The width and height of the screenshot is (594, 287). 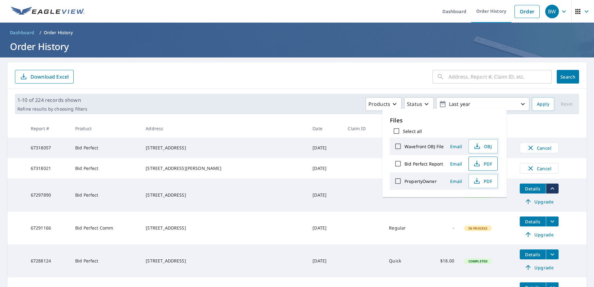 What do you see at coordinates (421, 181) in the screenshot?
I see `label: PropertyOwner` at bounding box center [421, 181].